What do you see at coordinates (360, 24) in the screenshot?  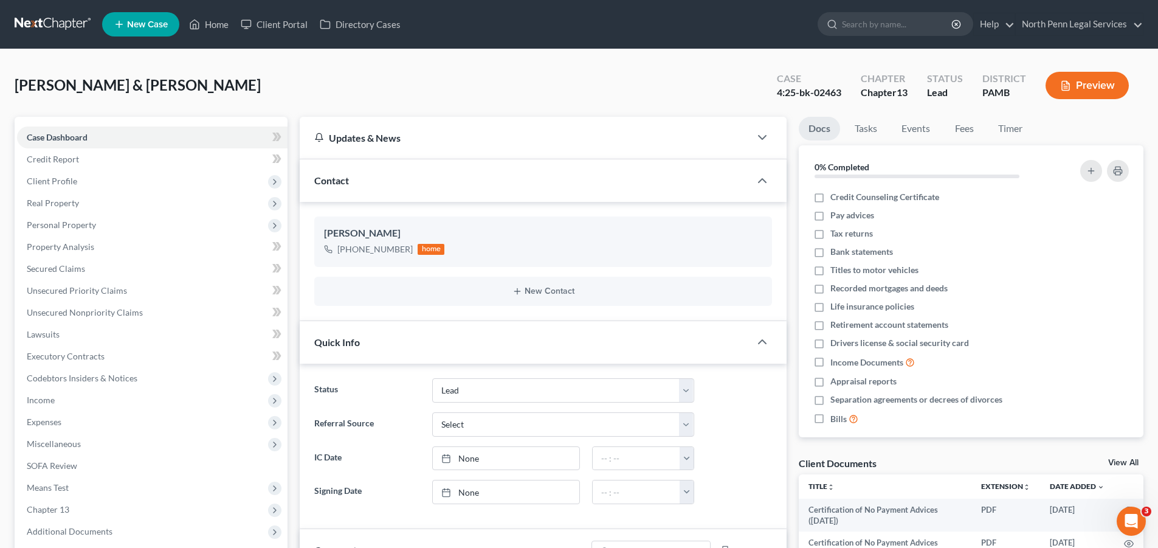 I see `a: Directory Cases` at bounding box center [360, 24].